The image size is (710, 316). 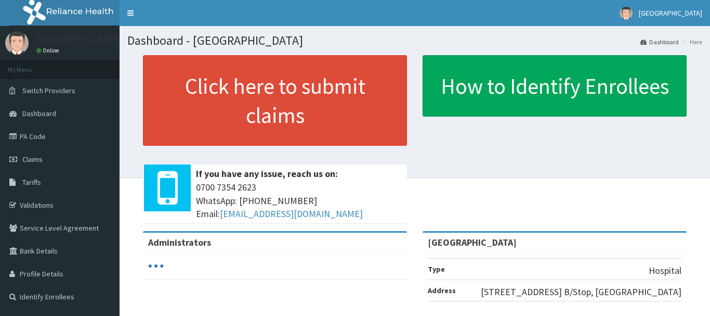 What do you see at coordinates (275, 100) in the screenshot?
I see `a: Click here to submit claims` at bounding box center [275, 100].